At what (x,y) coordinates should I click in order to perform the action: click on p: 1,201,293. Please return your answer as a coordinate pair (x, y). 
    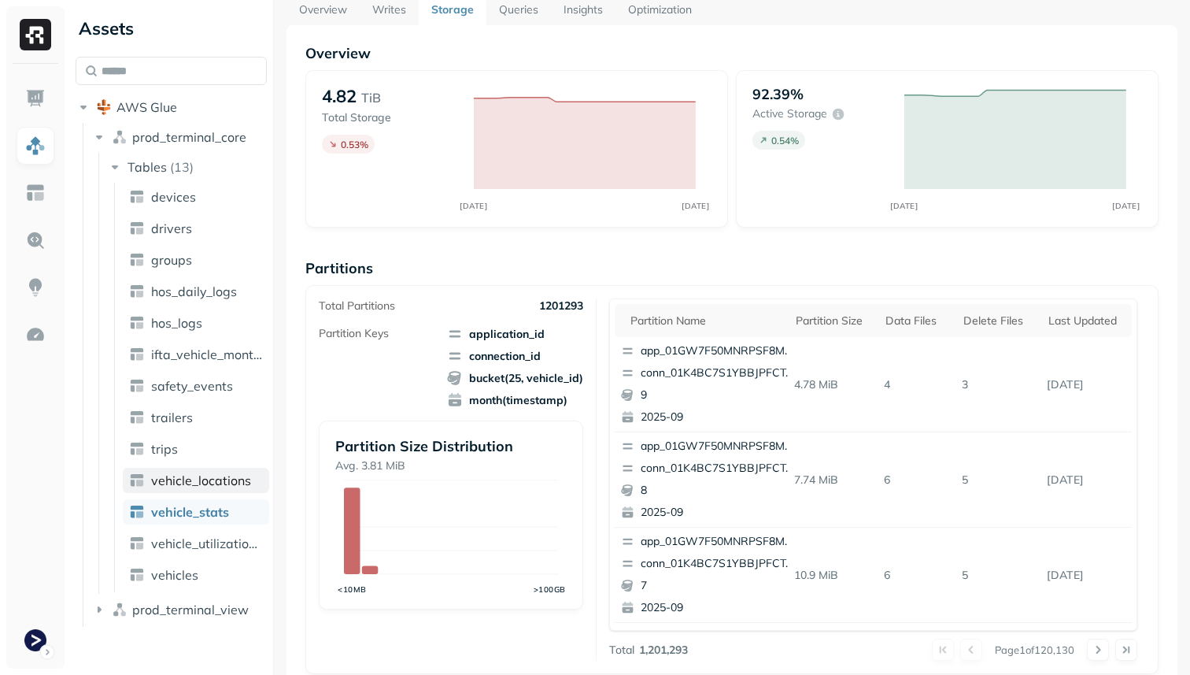
    Looking at the image, I should click on (664, 649).